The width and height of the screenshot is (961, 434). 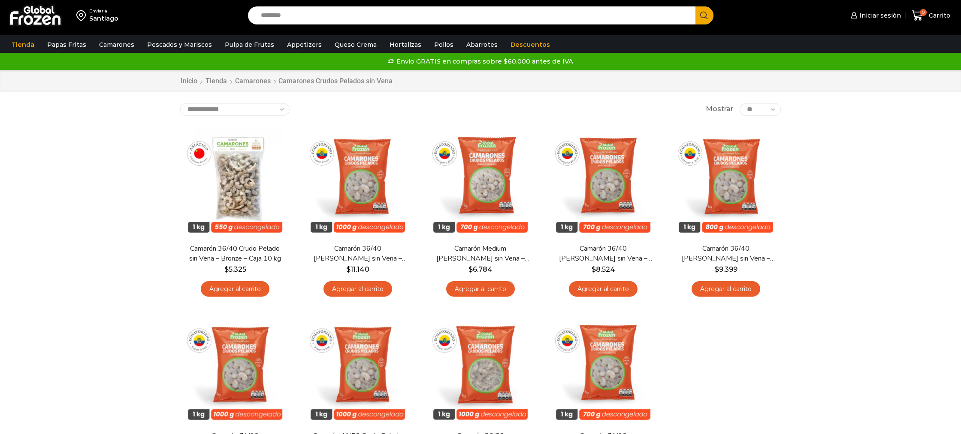 I want to click on a: Agregar al carrito: “Camarón 36/40 Crudo Pelado sin Vena - Gold - Caja 10 kg”, so click(x=726, y=289).